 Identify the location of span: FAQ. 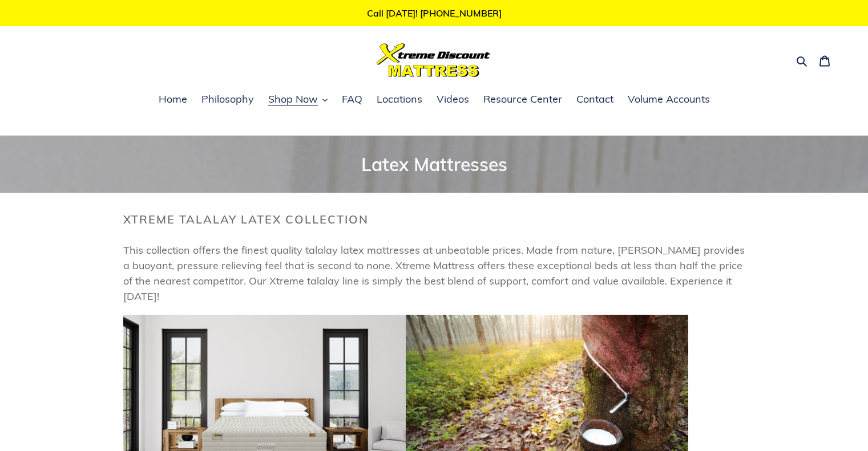
(352, 99).